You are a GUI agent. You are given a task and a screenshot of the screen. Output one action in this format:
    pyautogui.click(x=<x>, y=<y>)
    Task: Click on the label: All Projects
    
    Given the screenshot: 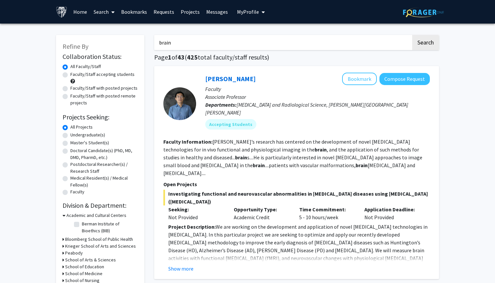 What is the action you would take?
    pyautogui.click(x=81, y=127)
    